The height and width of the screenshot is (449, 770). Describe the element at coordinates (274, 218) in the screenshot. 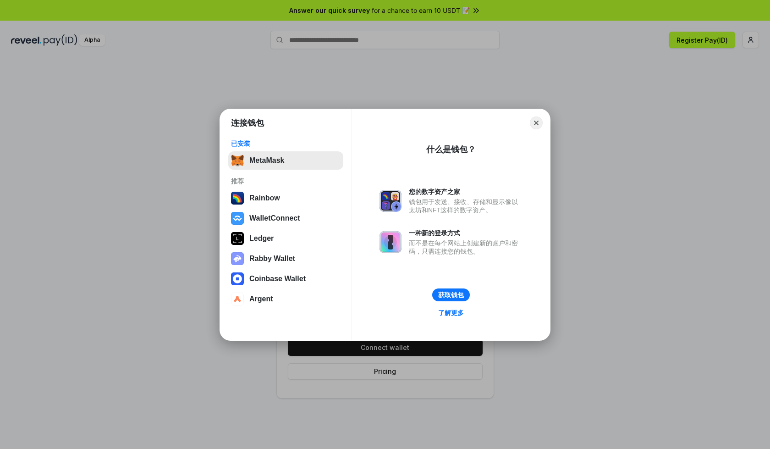

I see `div: WalletConnect` at that location.